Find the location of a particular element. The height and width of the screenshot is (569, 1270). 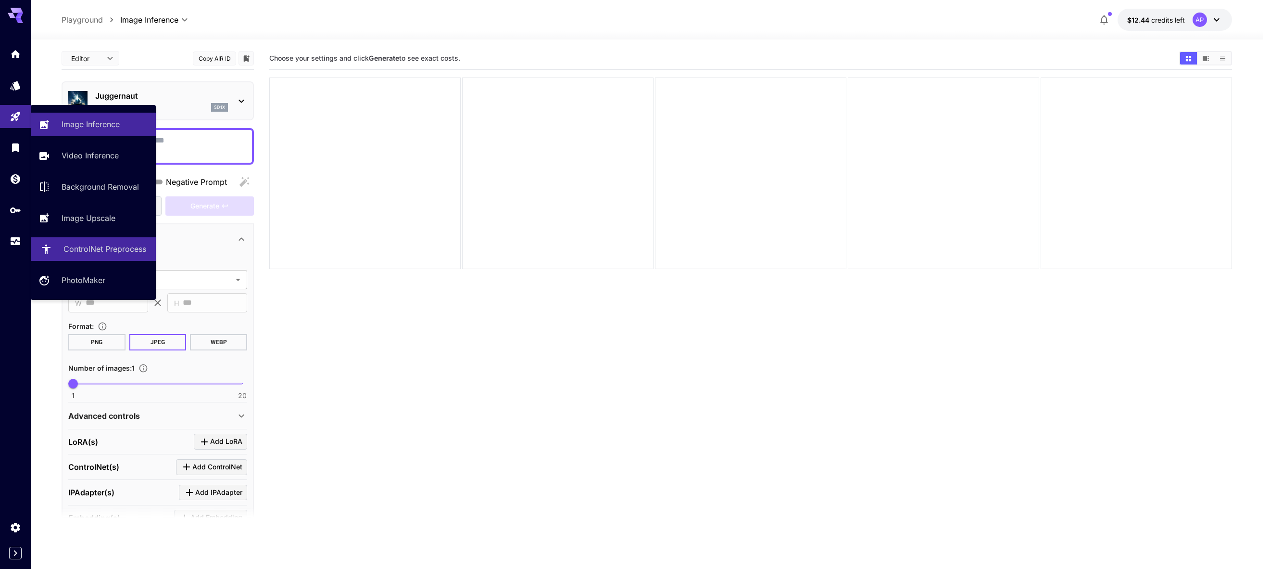

span: Number of images : 1 is located at coordinates (101, 367).